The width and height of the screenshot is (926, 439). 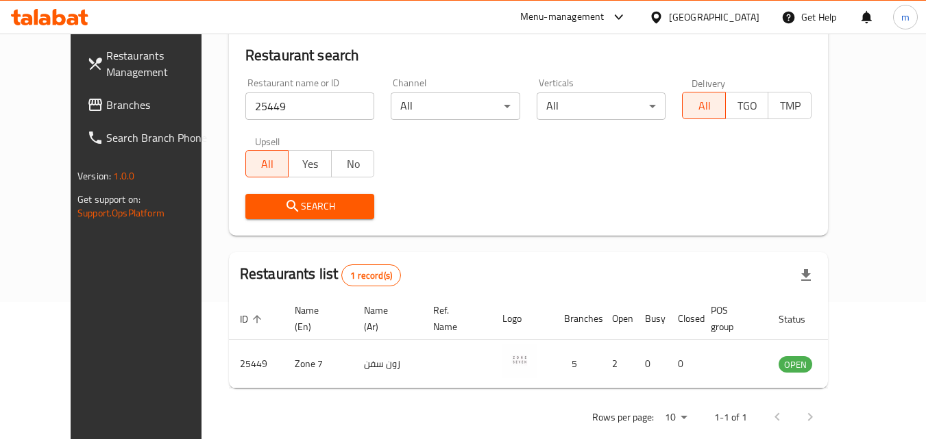 I want to click on p: 1-1 of 1, so click(x=731, y=418).